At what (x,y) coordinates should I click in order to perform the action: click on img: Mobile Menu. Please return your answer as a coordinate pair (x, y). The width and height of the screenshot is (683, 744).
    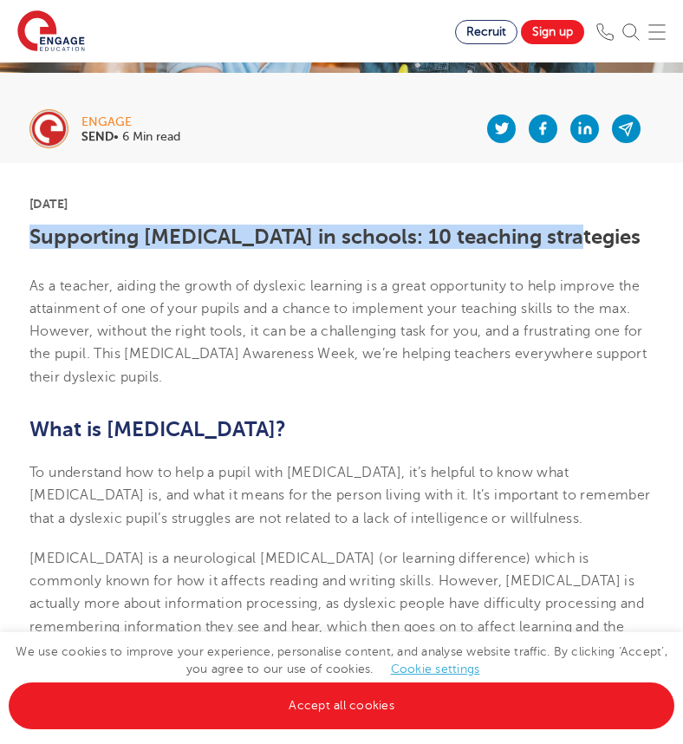
    Looking at the image, I should click on (657, 32).